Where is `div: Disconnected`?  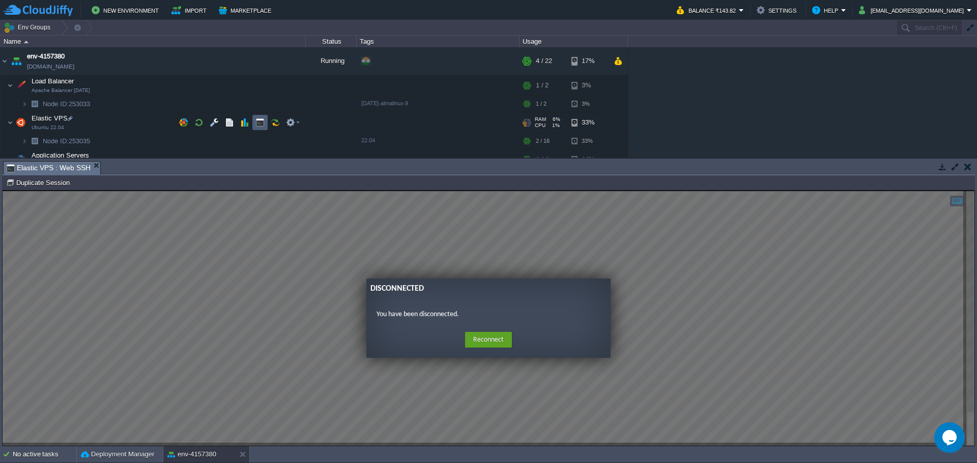
div: Disconnected is located at coordinates (486, 98).